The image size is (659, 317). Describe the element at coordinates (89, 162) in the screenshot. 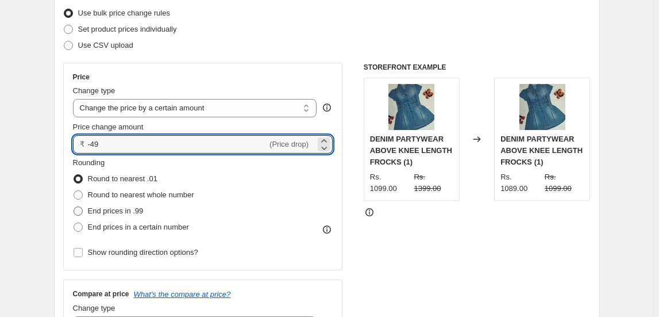

I see `span: Rounding` at that location.